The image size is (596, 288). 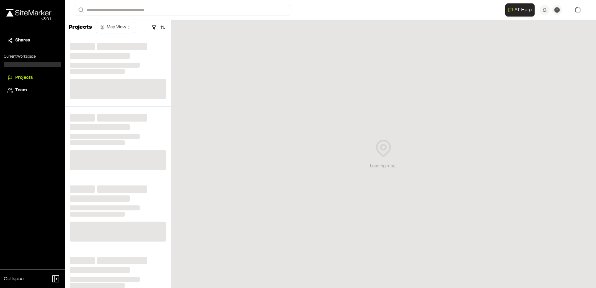 What do you see at coordinates (29, 19) in the screenshot?
I see `div: Oh geez...please don't...` at bounding box center [29, 19].